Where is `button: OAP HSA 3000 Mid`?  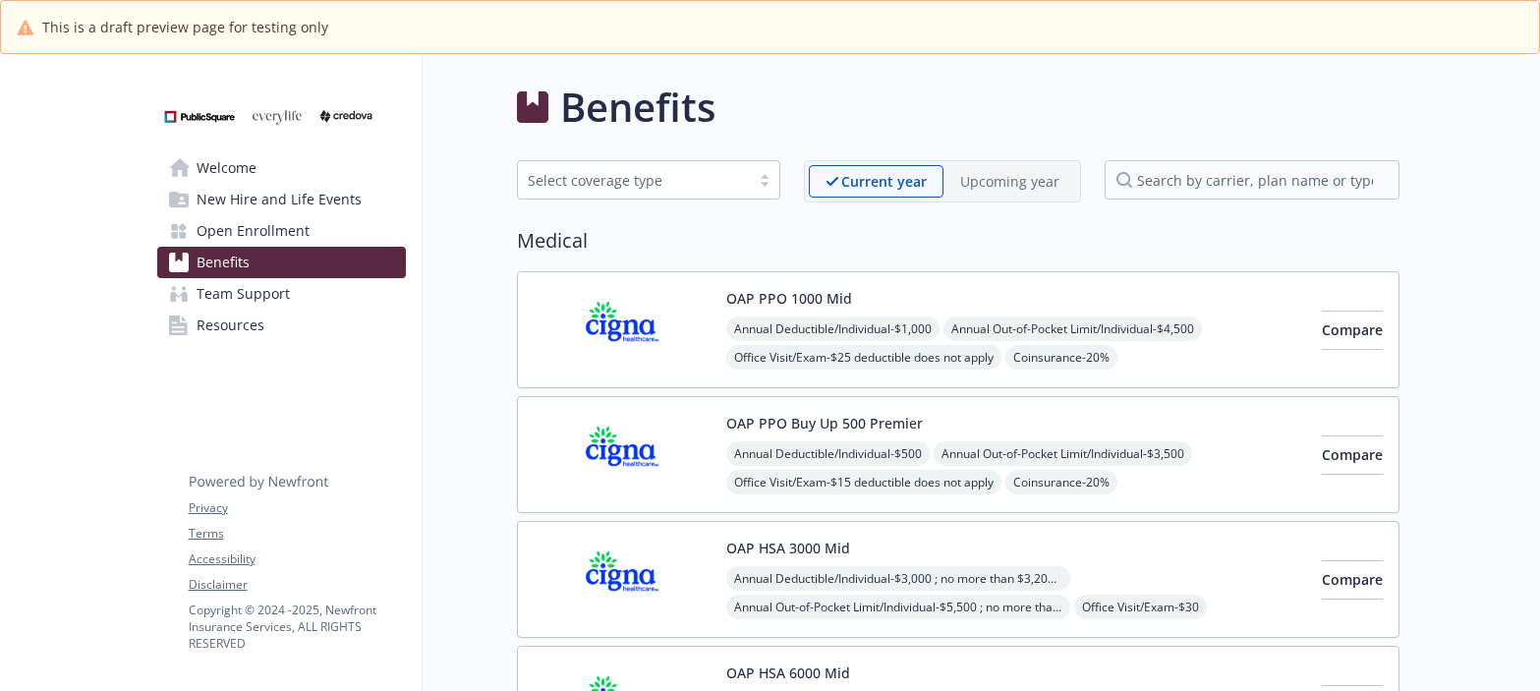 button: OAP HSA 3000 Mid is located at coordinates (788, 547).